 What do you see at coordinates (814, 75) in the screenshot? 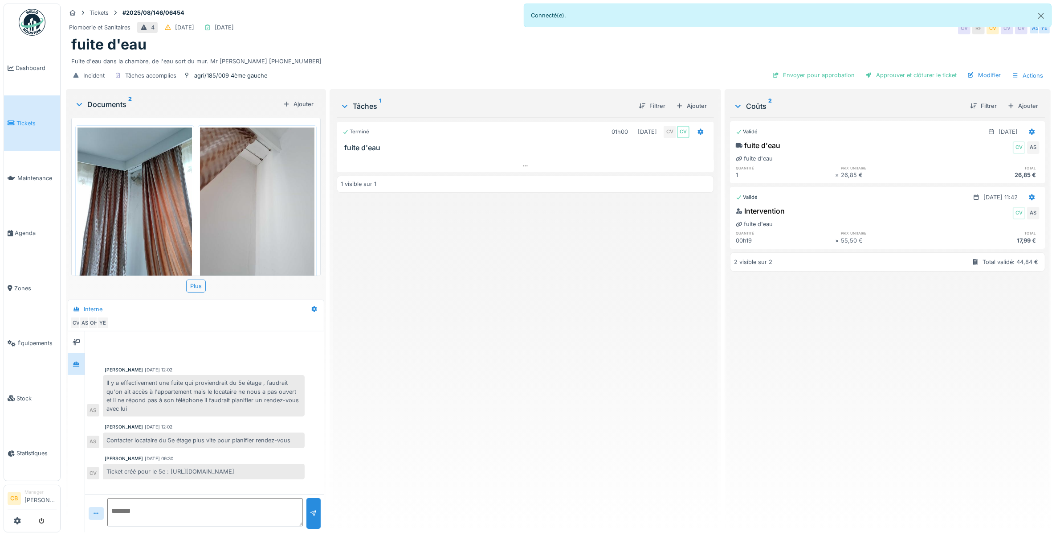
I see `div: Envoyer pour approbation` at bounding box center [814, 75].